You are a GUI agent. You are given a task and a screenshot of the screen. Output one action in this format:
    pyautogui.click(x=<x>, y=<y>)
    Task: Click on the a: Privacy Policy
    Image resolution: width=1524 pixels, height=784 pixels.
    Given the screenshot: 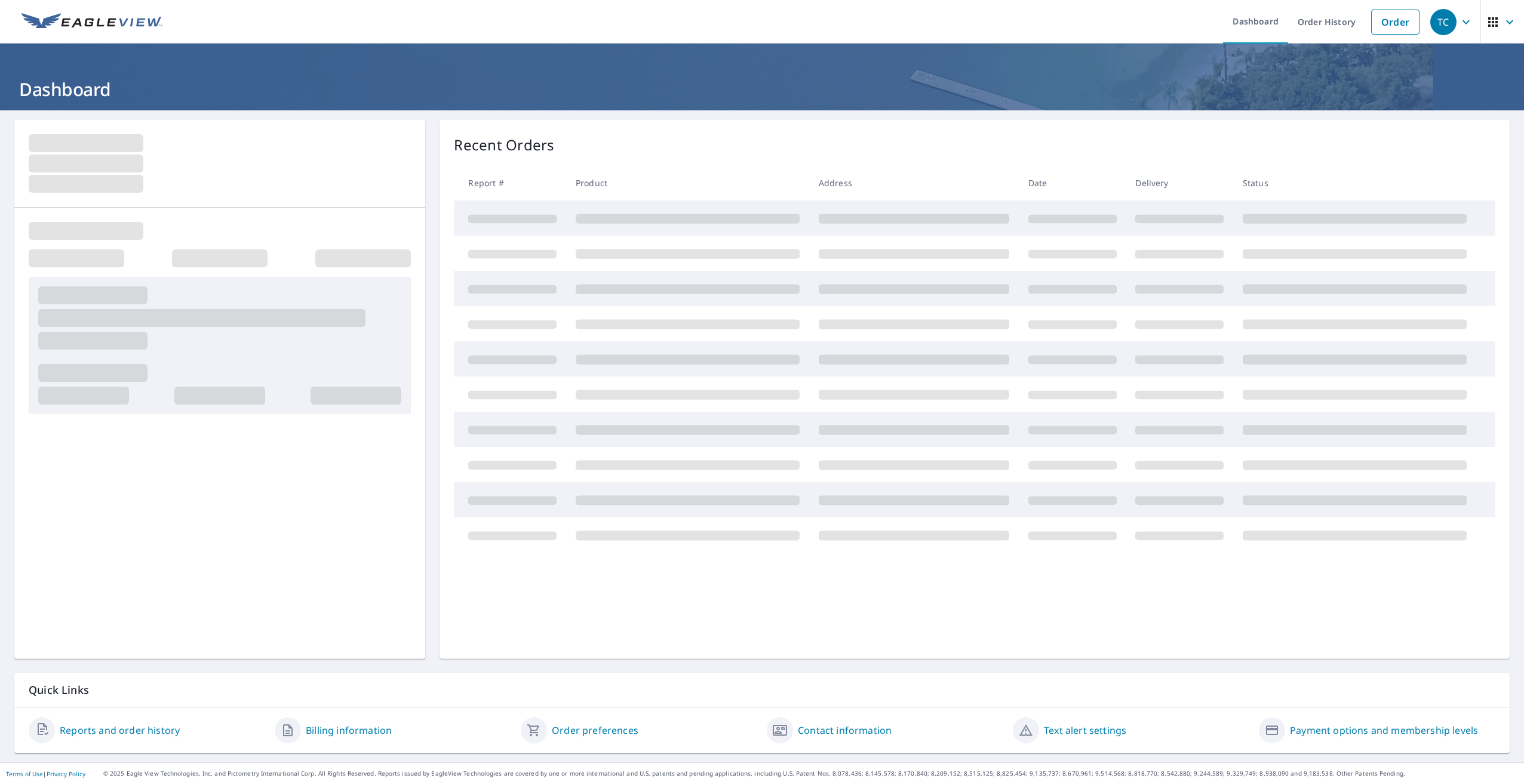 What is the action you would take?
    pyautogui.click(x=65, y=774)
    